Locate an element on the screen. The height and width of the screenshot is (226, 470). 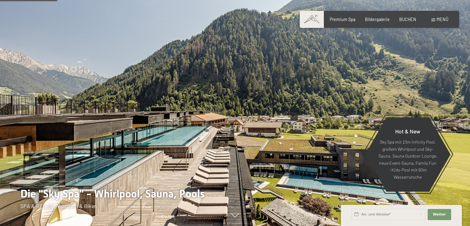
span: Bildergalerie is located at coordinates (377, 19).